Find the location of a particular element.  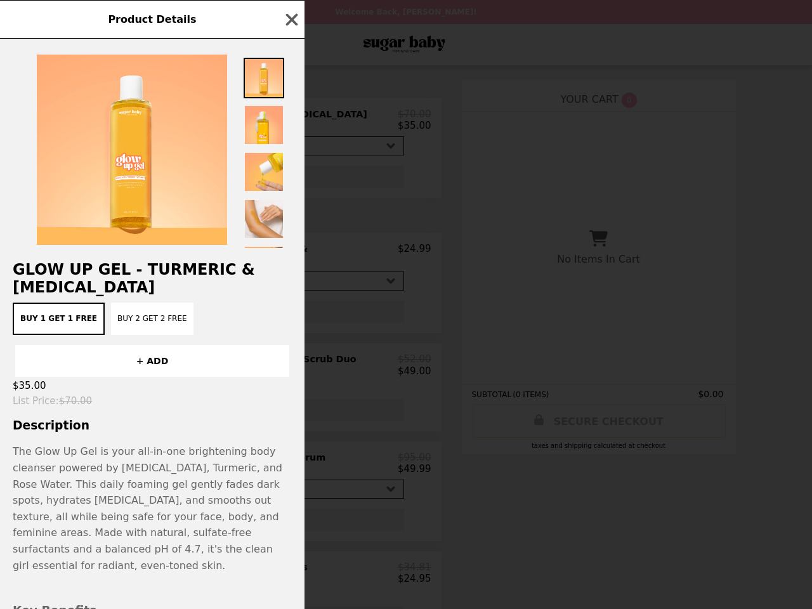

button: Buy 1 Get 1 Free is located at coordinates (58, 318).